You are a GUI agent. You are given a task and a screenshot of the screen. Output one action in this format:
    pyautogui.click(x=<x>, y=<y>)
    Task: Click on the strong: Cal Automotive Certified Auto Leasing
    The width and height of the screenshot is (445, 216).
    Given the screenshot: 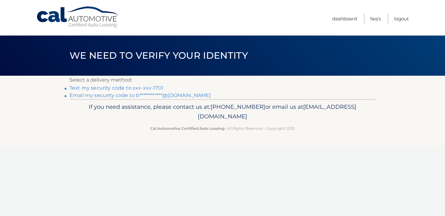 What is the action you would take?
    pyautogui.click(x=187, y=128)
    